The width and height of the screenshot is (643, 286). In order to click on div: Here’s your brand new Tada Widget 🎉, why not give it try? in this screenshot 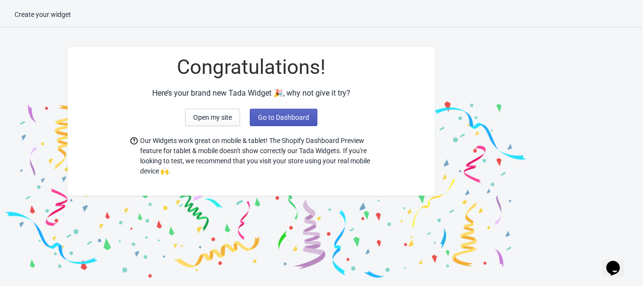, I will do `click(251, 93)`.